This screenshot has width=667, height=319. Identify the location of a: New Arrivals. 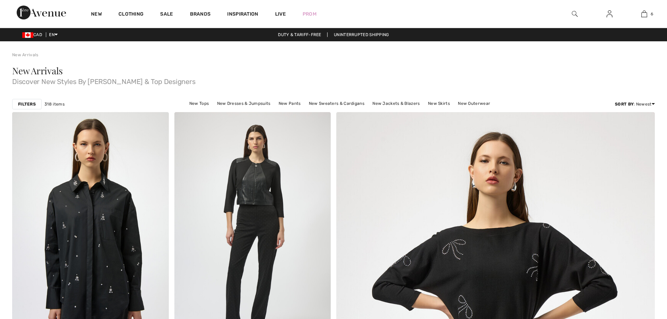
(25, 55).